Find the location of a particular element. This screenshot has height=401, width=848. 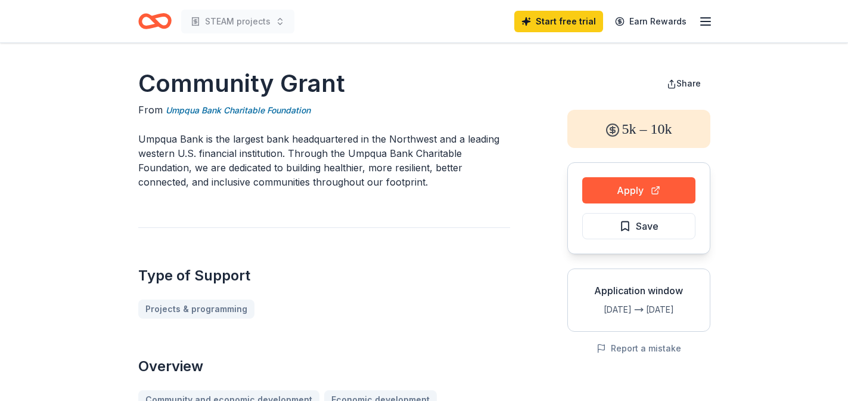

a: Projects & programming is located at coordinates (196, 309).